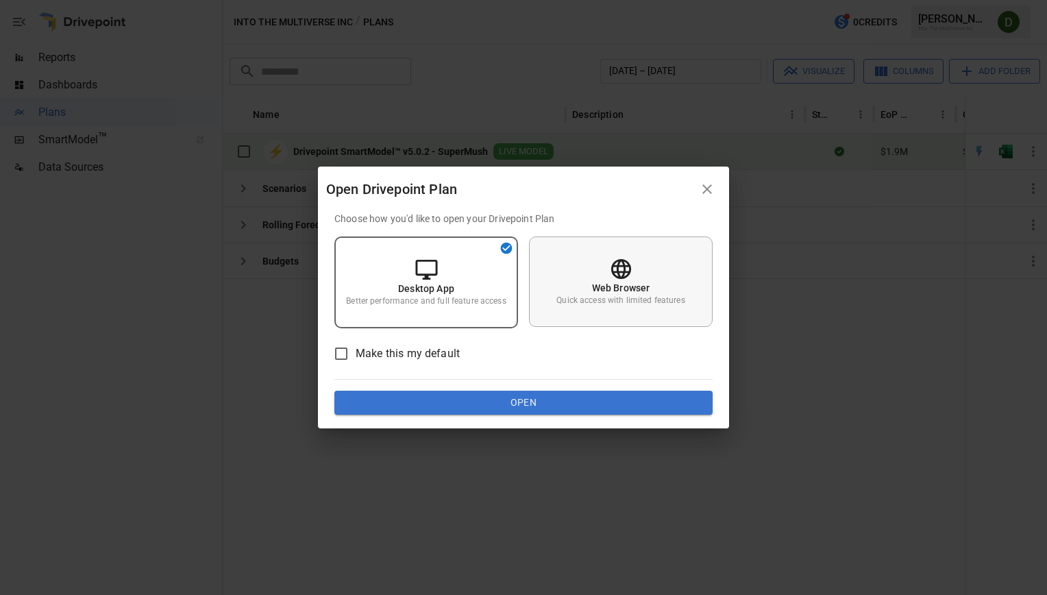 This screenshot has height=595, width=1047. What do you see at coordinates (524, 403) in the screenshot?
I see `button: Open` at bounding box center [524, 403].